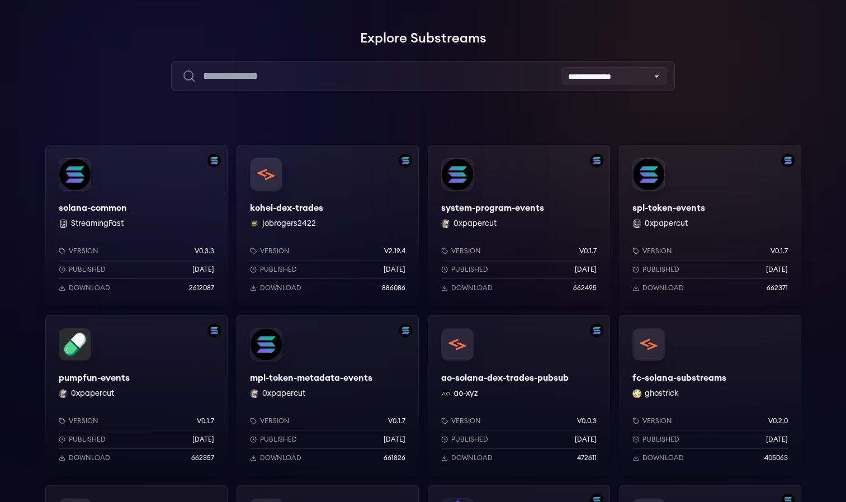 This screenshot has width=846, height=502. What do you see at coordinates (97, 224) in the screenshot?
I see `button: StreamingFast` at bounding box center [97, 224].